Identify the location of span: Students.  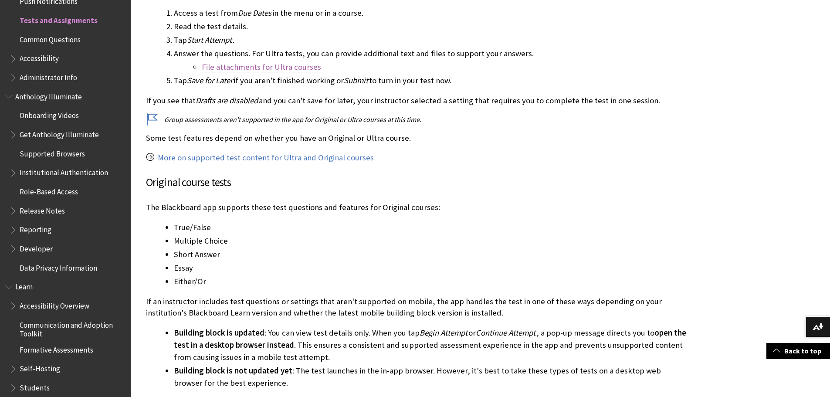
(34, 386).